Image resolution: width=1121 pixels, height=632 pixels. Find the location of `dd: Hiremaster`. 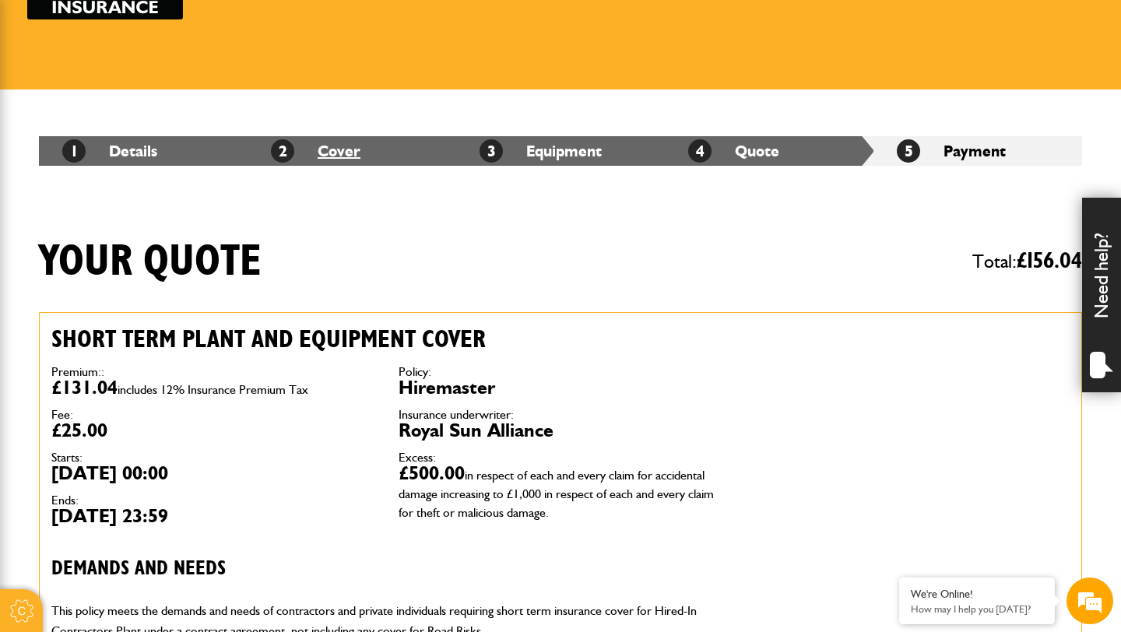

dd: Hiremaster is located at coordinates (560, 388).